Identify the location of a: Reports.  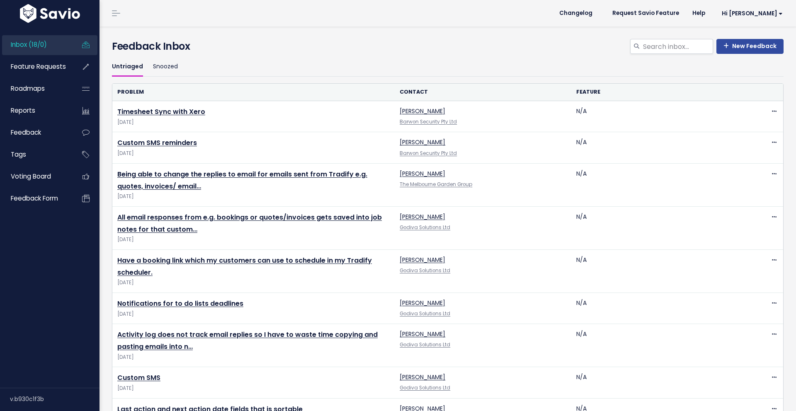
(35, 111).